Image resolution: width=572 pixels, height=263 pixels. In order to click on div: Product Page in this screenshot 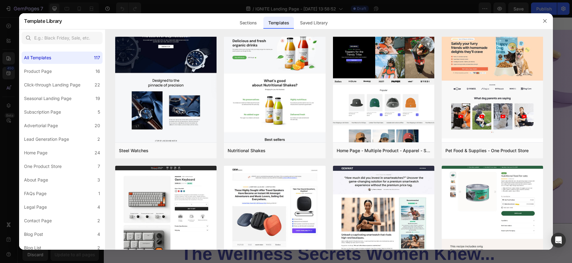, I will do `click(38, 71)`.